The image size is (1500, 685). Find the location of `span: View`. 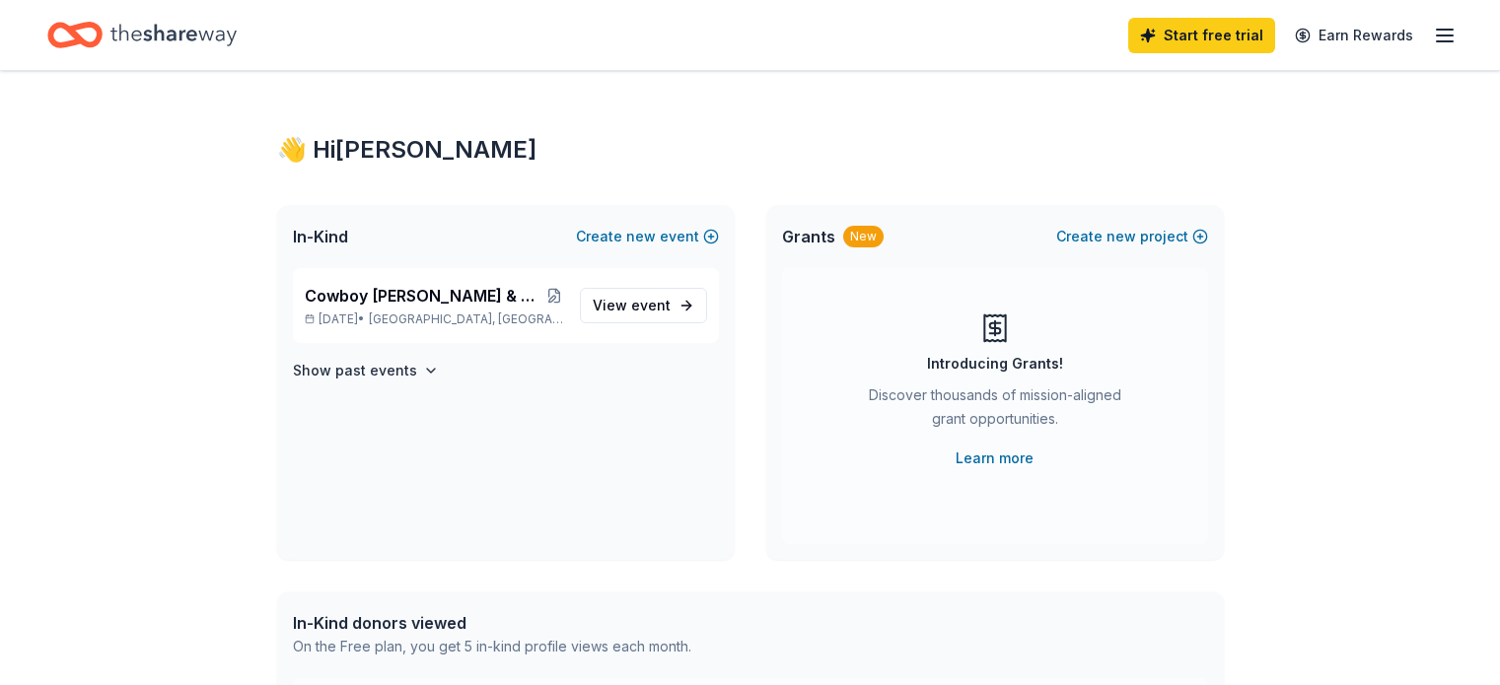

span: View is located at coordinates (631, 306).